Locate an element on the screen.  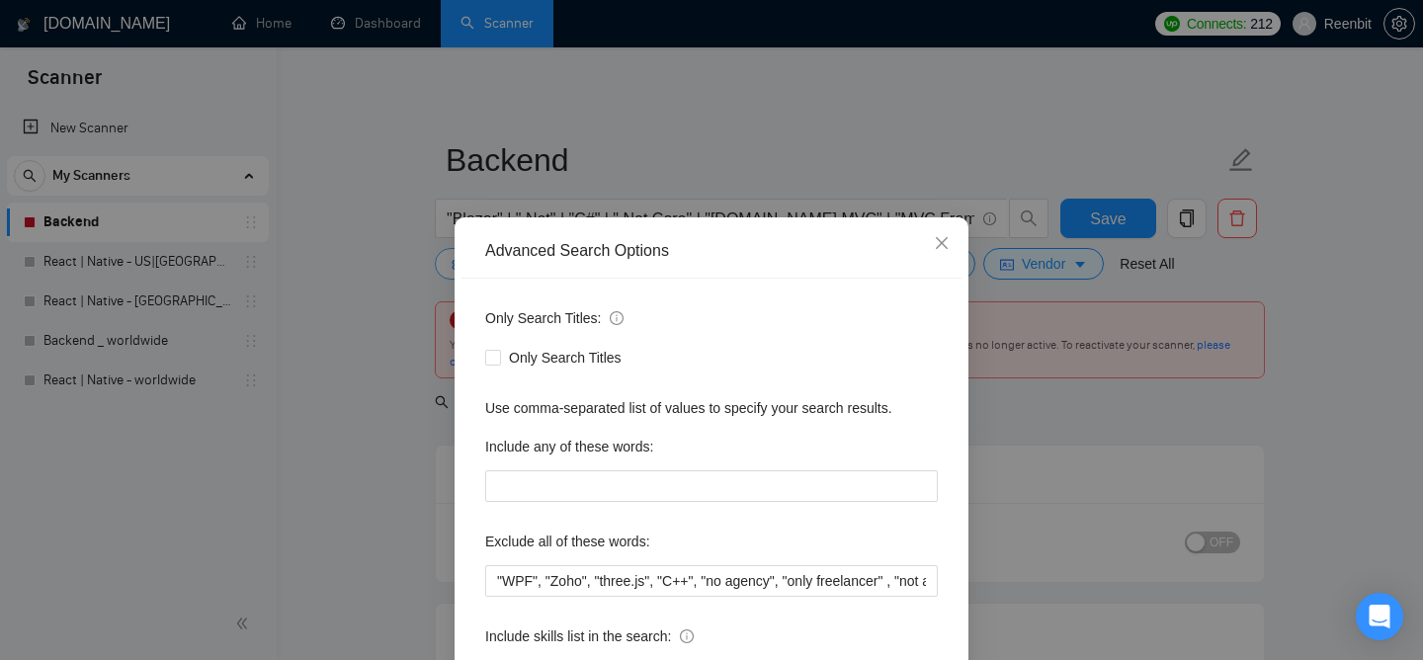
label: Include any of these words: is located at coordinates (569, 447).